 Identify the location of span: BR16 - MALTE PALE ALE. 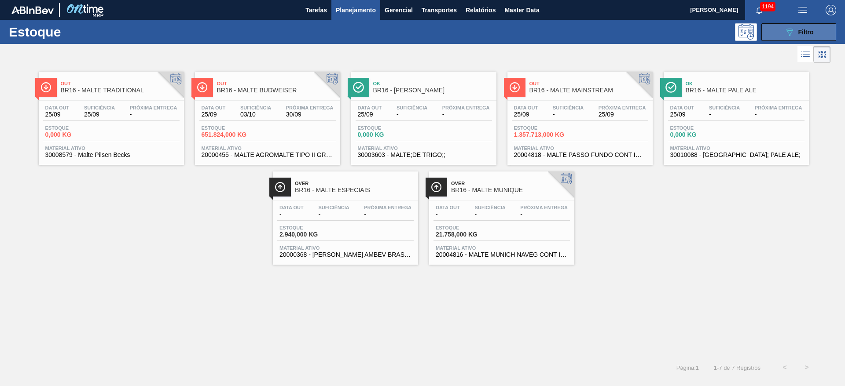
(745, 90).